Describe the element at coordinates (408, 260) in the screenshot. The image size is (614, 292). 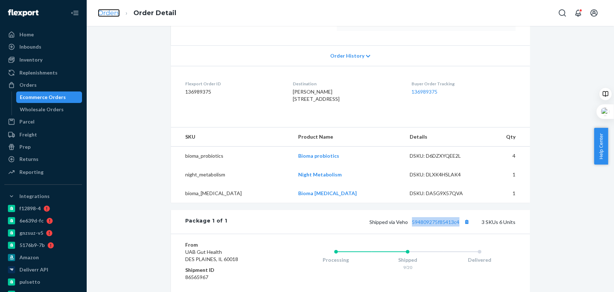
I see `div: Shipped` at that location.